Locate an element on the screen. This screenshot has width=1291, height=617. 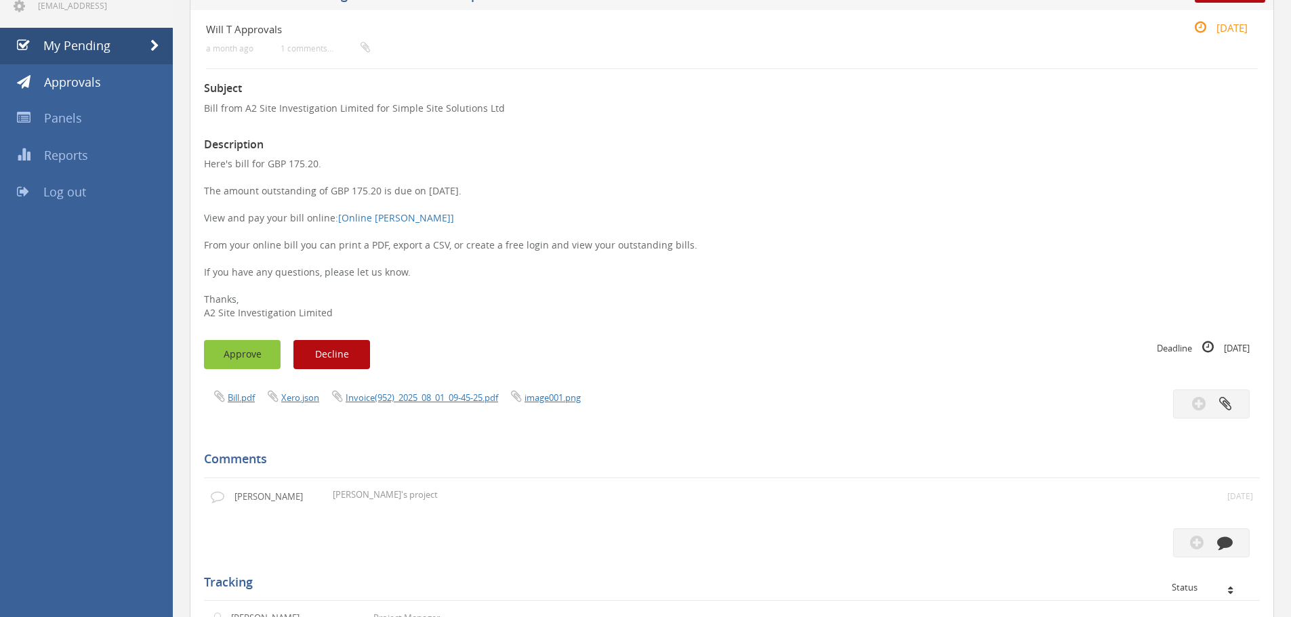
a: image001.png is located at coordinates (552, 398).